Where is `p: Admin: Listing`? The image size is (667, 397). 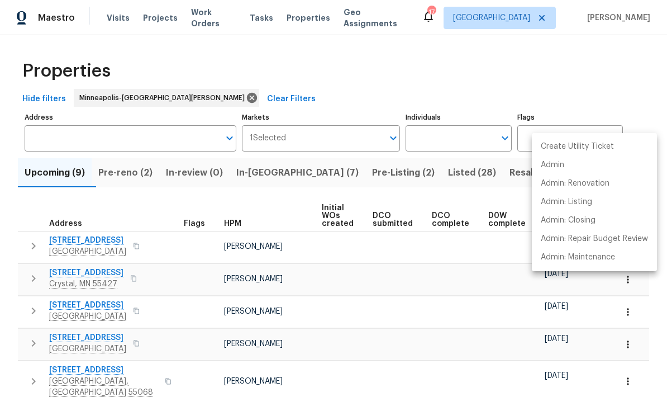
p: Admin: Listing is located at coordinates (566, 202).